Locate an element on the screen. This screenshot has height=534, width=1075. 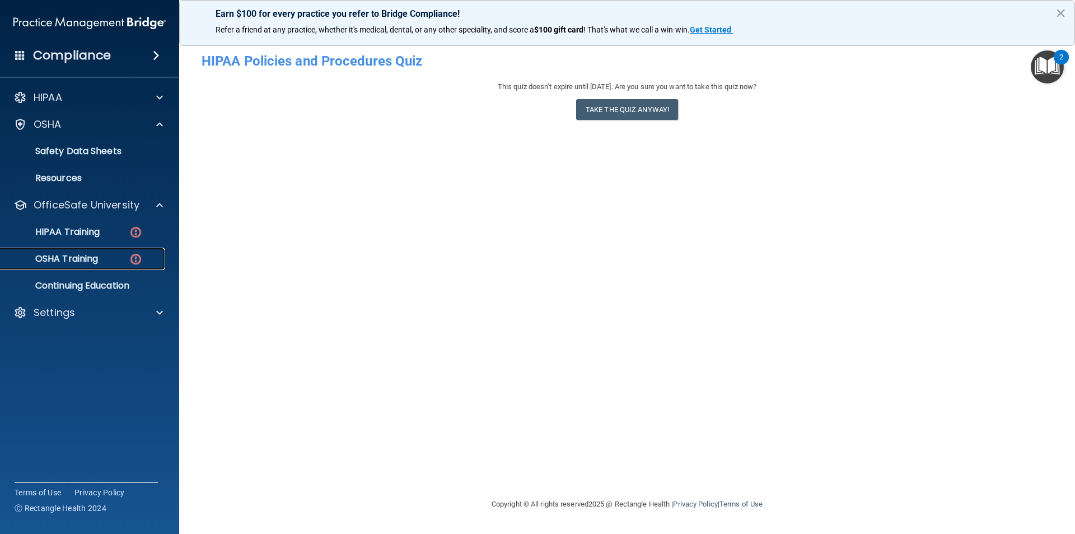
p: Continuing Education is located at coordinates (83, 286).